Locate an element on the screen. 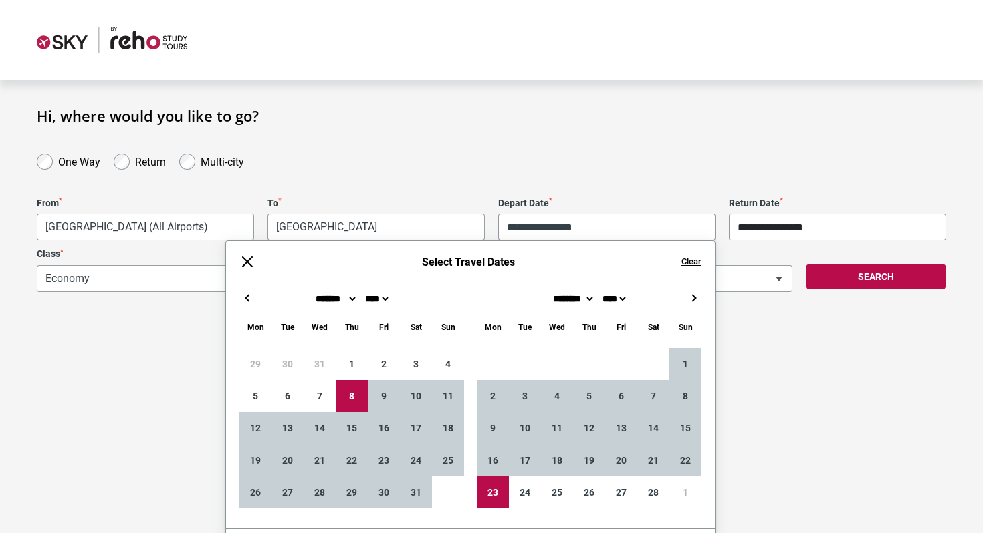  button: Search is located at coordinates (876, 277).